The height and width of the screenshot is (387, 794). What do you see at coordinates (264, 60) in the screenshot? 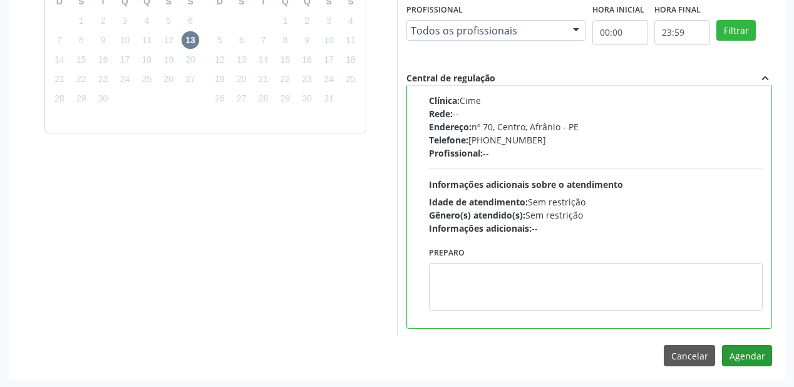
I see `span: terça-feira, 14 de outubro de 2025` at bounding box center [264, 60].